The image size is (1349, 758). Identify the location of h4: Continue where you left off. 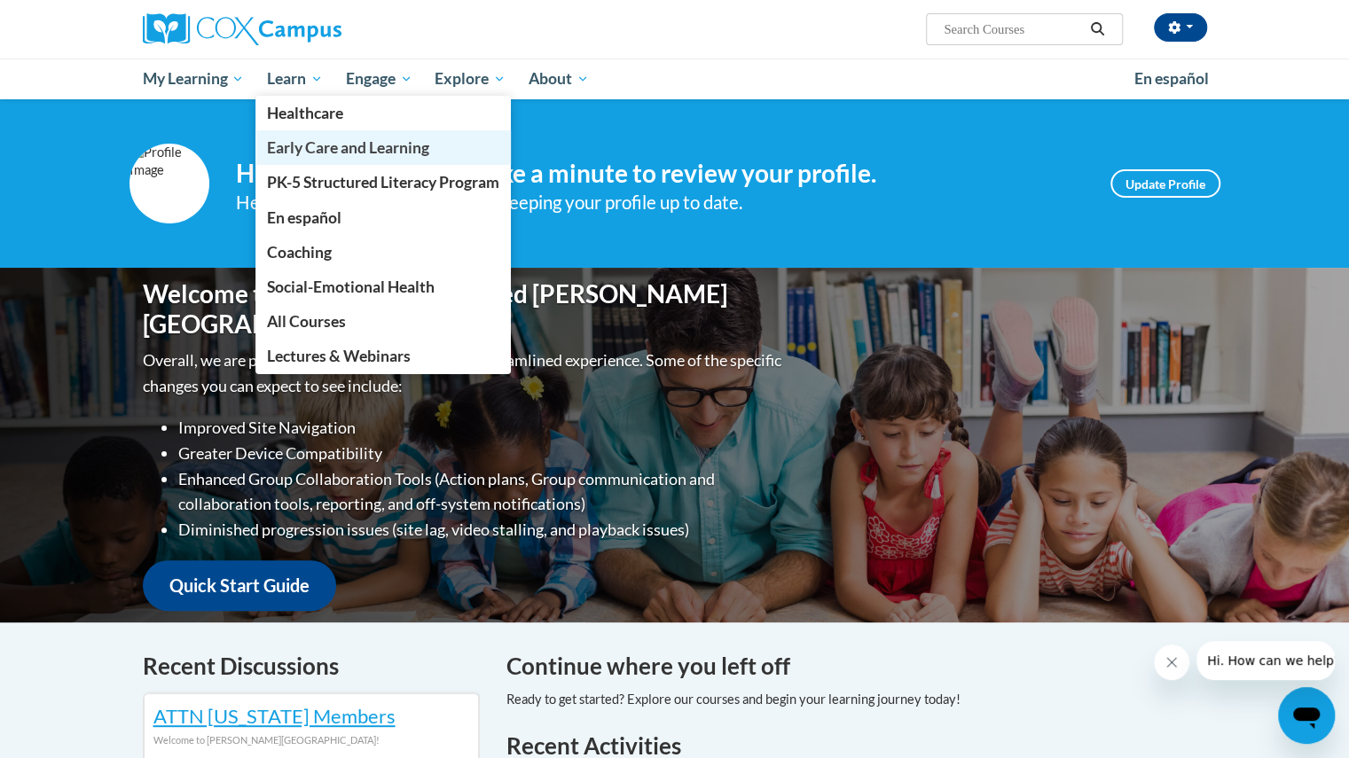
(857, 666).